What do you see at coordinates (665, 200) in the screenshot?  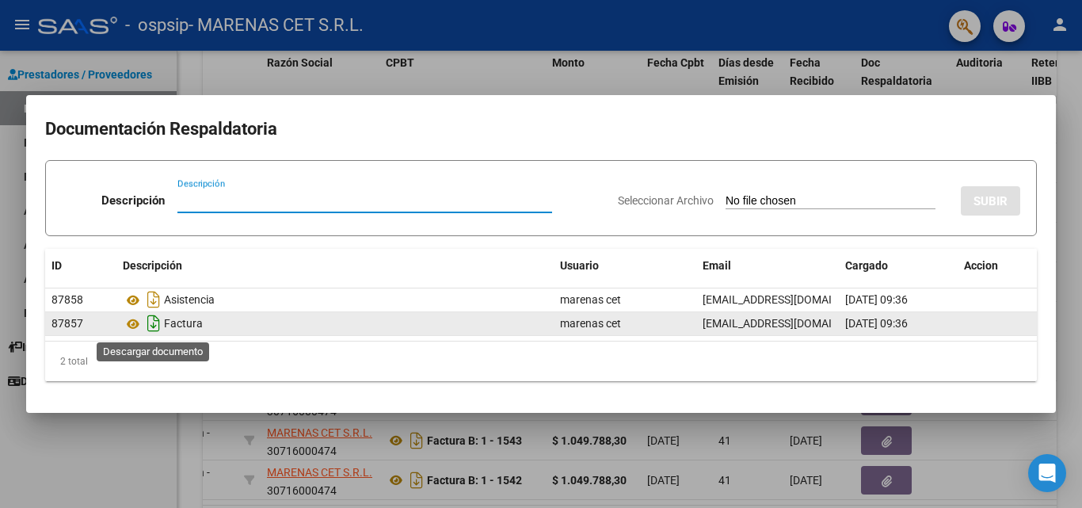 I see `span: Seleccionar Archivo` at bounding box center [665, 200].